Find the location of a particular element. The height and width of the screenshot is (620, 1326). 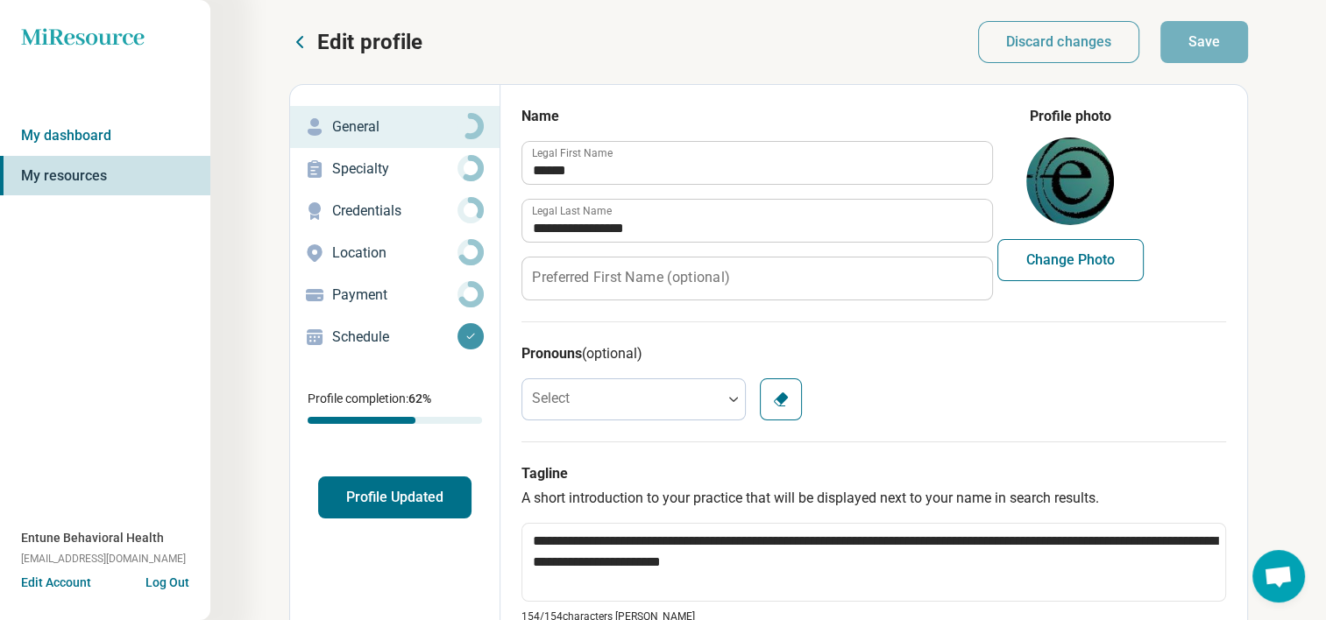

legend: Profile photo is located at coordinates (1070, 117).